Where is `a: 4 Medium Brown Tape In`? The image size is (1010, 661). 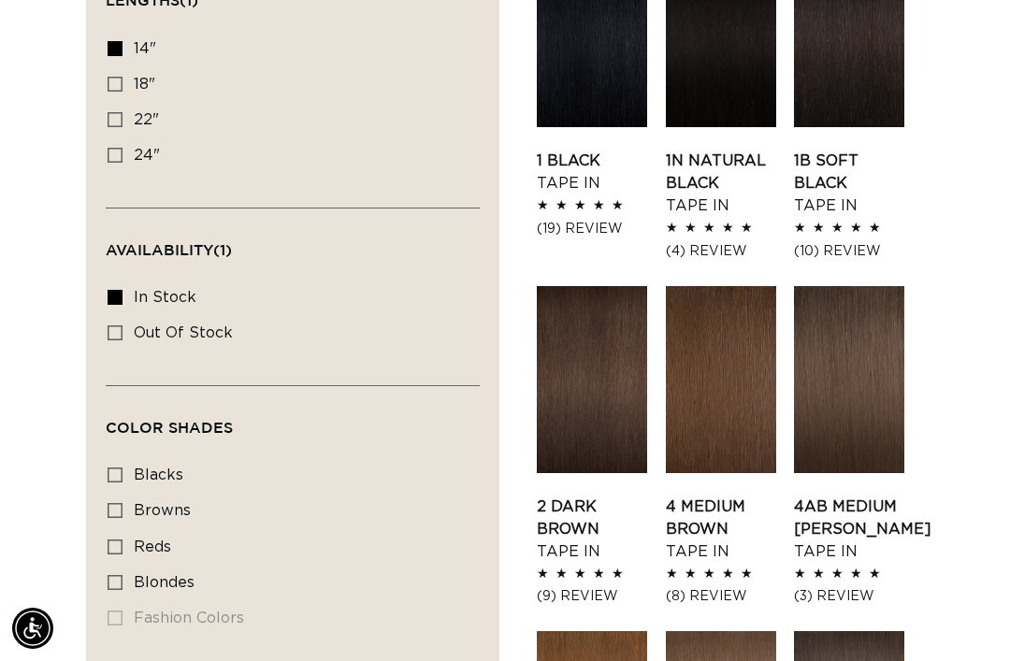
a: 4 Medium Brown Tape In is located at coordinates (721, 529).